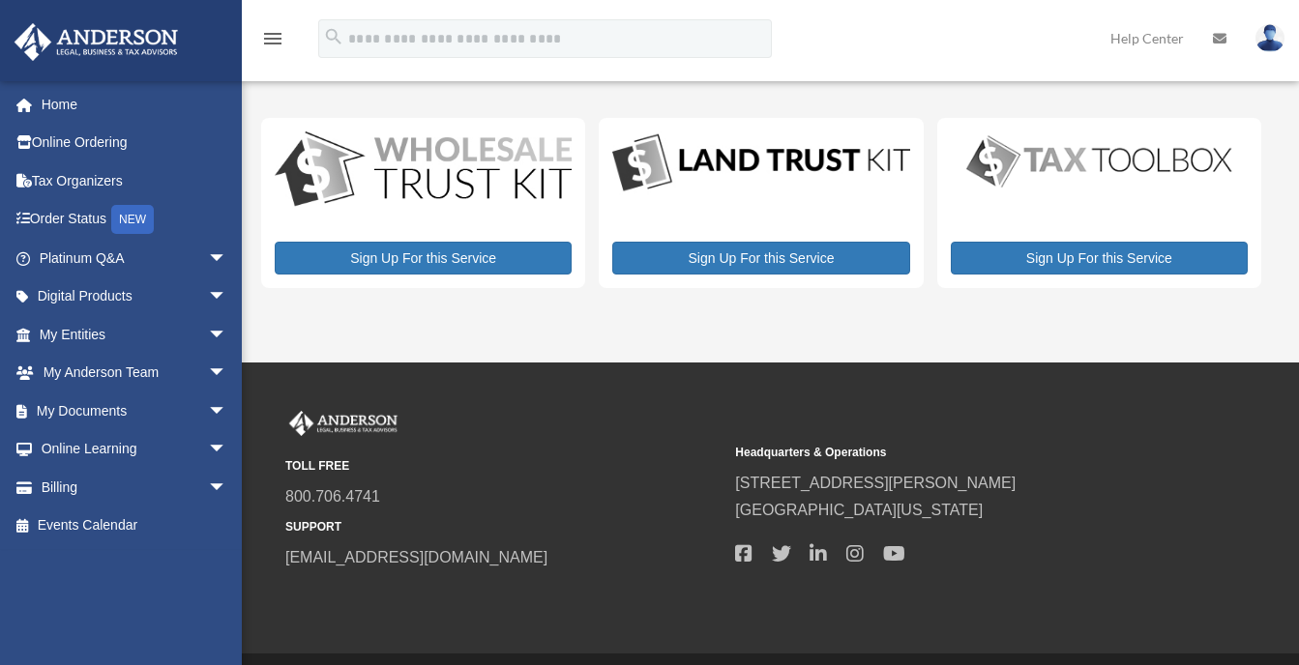 This screenshot has height=665, width=1299. What do you see at coordinates (503, 466) in the screenshot?
I see `small: TOLL FREE` at bounding box center [503, 466].